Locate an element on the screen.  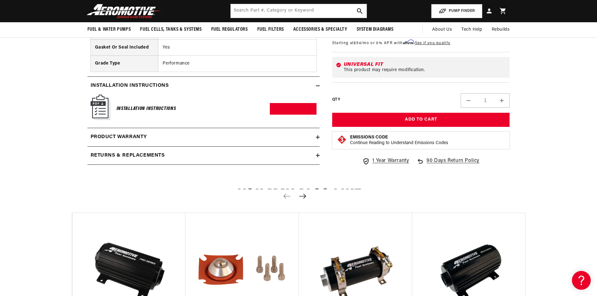
strong: Emissions Code is located at coordinates (369, 137).